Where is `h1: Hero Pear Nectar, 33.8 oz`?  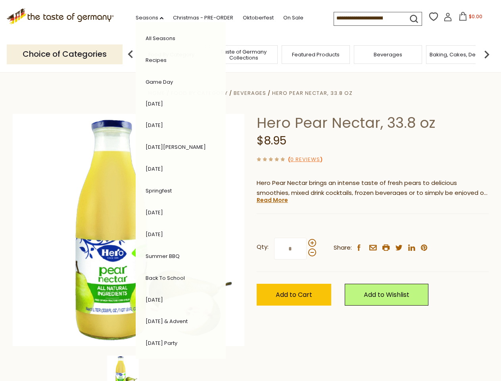
h1: Hero Pear Nectar, 33.8 oz is located at coordinates (373, 123).